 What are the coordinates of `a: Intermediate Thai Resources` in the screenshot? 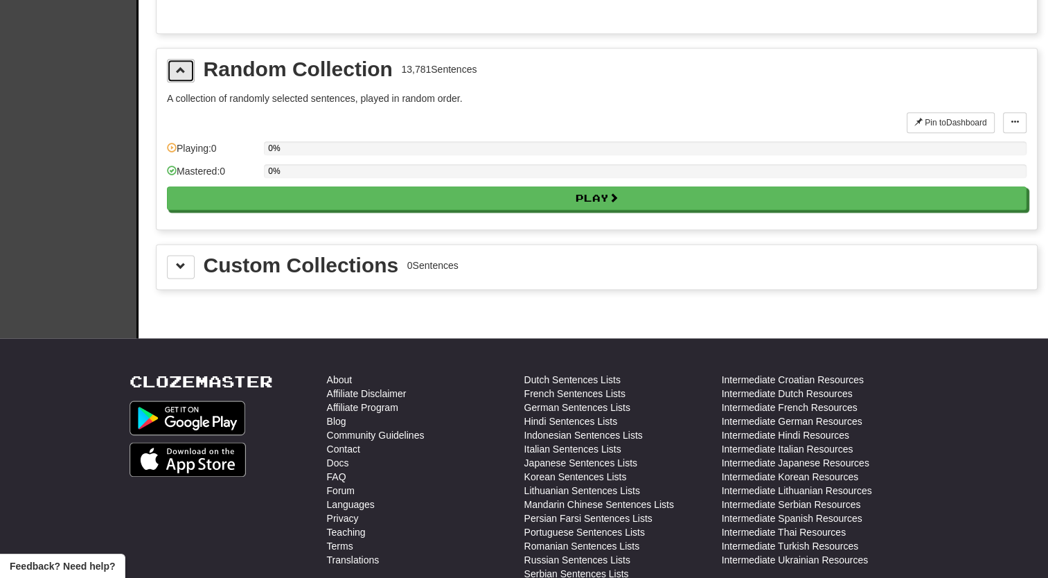 It's located at (784, 532).